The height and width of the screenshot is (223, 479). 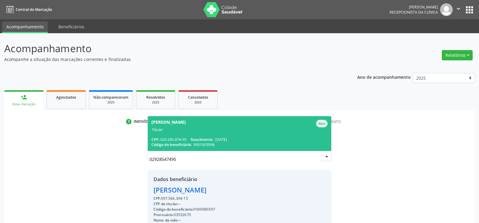 What do you see at coordinates (25, 27) in the screenshot?
I see `a: Acompanhamento` at bounding box center [25, 27].